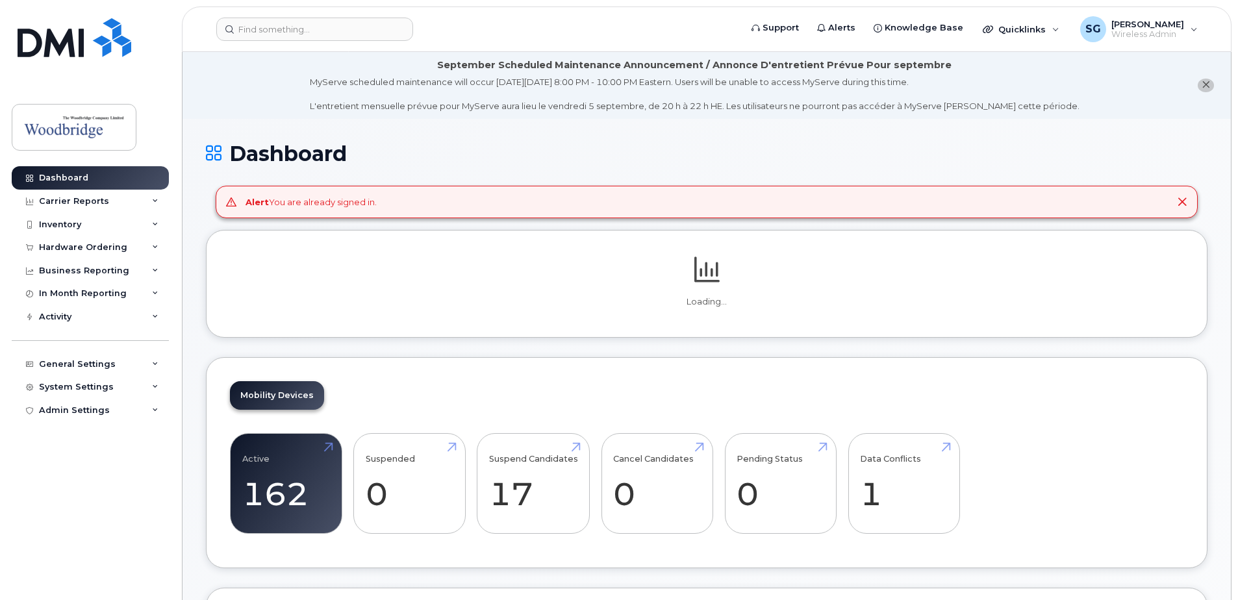  What do you see at coordinates (286, 484) in the screenshot?
I see `a: Active 162` at bounding box center [286, 484].